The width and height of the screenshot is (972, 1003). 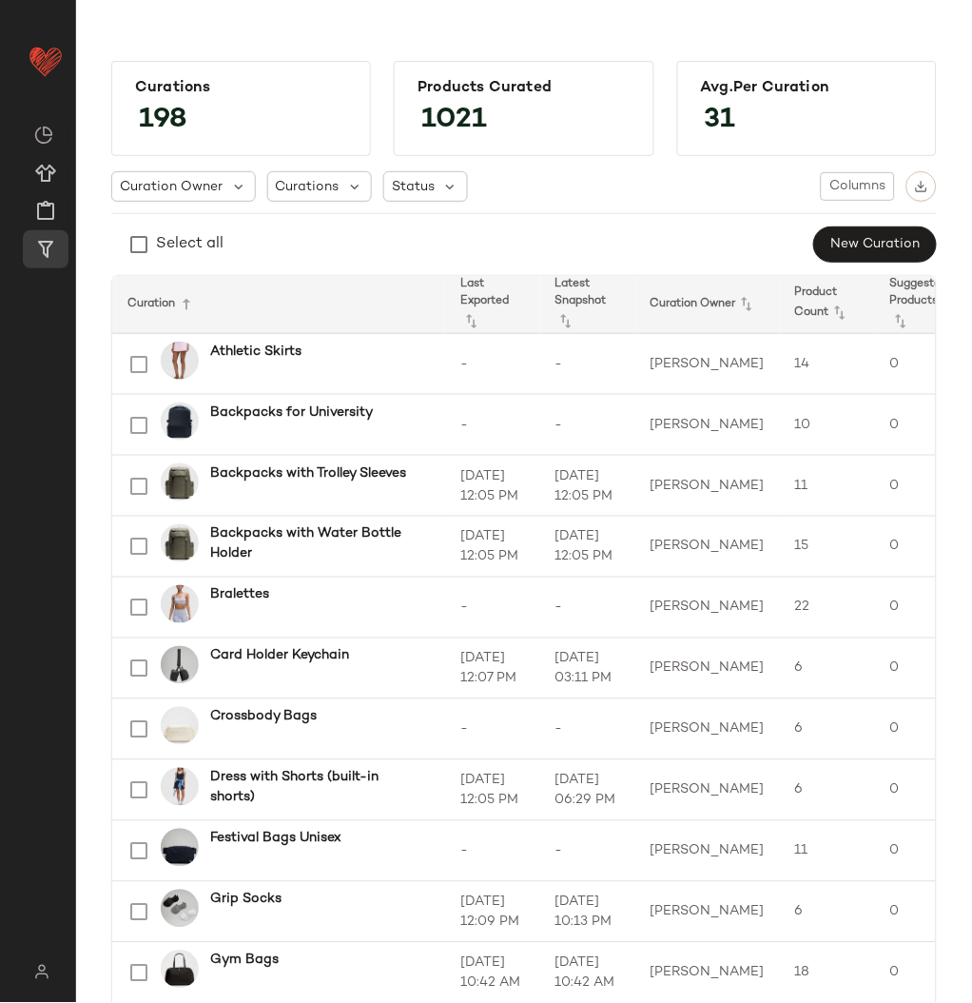 I want to click on b: Grip Socks, so click(x=245, y=899).